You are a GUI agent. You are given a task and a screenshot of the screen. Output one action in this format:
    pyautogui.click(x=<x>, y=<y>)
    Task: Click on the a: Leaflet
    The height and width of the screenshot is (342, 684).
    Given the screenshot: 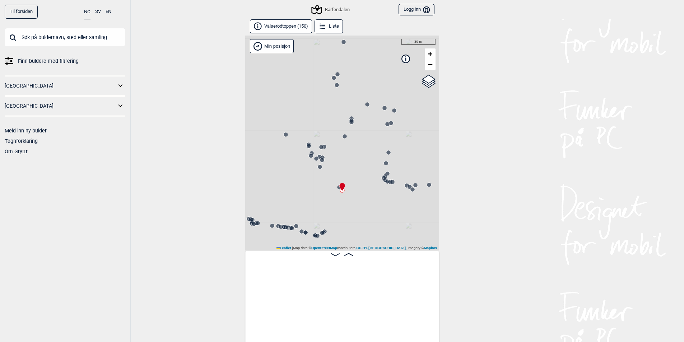 What is the action you would take?
    pyautogui.click(x=284, y=248)
    